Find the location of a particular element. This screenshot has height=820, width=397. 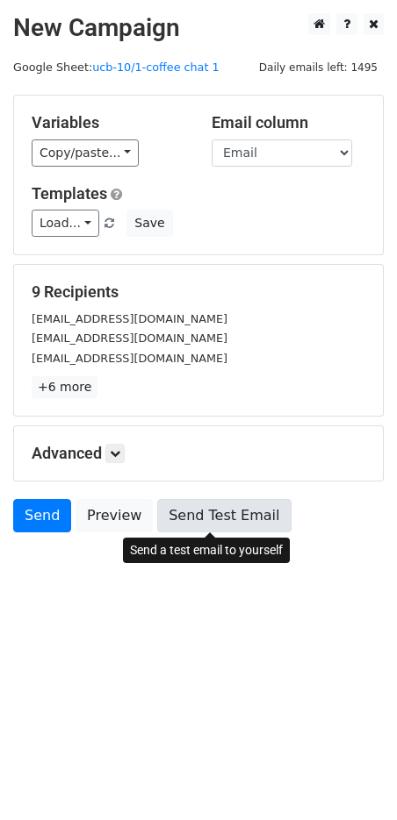

h5: Variables is located at coordinates (108, 123).